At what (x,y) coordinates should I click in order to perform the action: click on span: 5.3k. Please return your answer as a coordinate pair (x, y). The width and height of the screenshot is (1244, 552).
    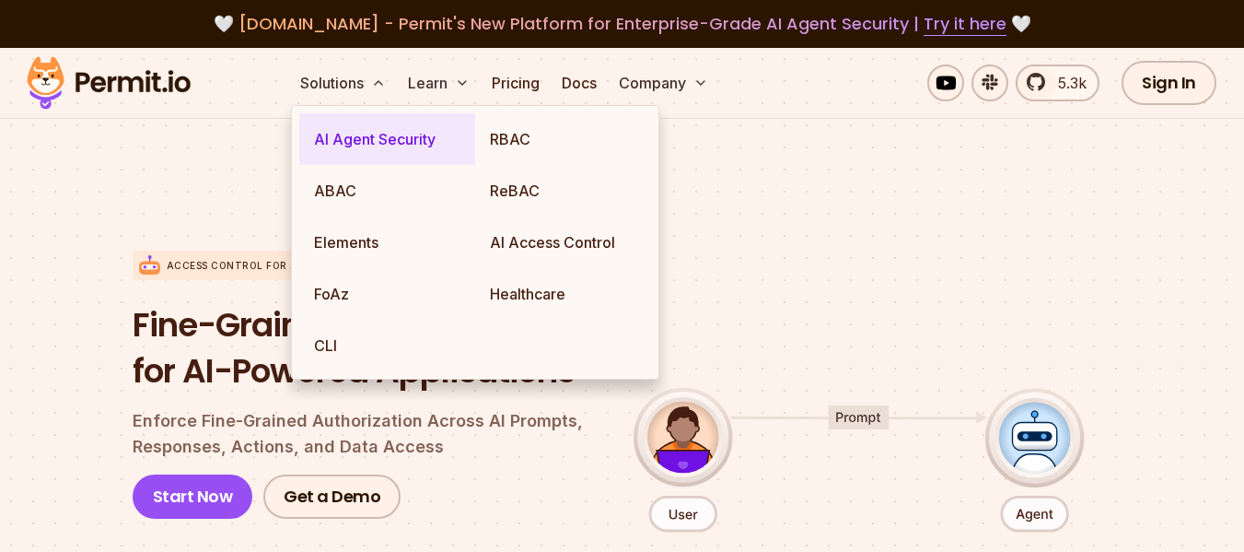
    Looking at the image, I should click on (1067, 83).